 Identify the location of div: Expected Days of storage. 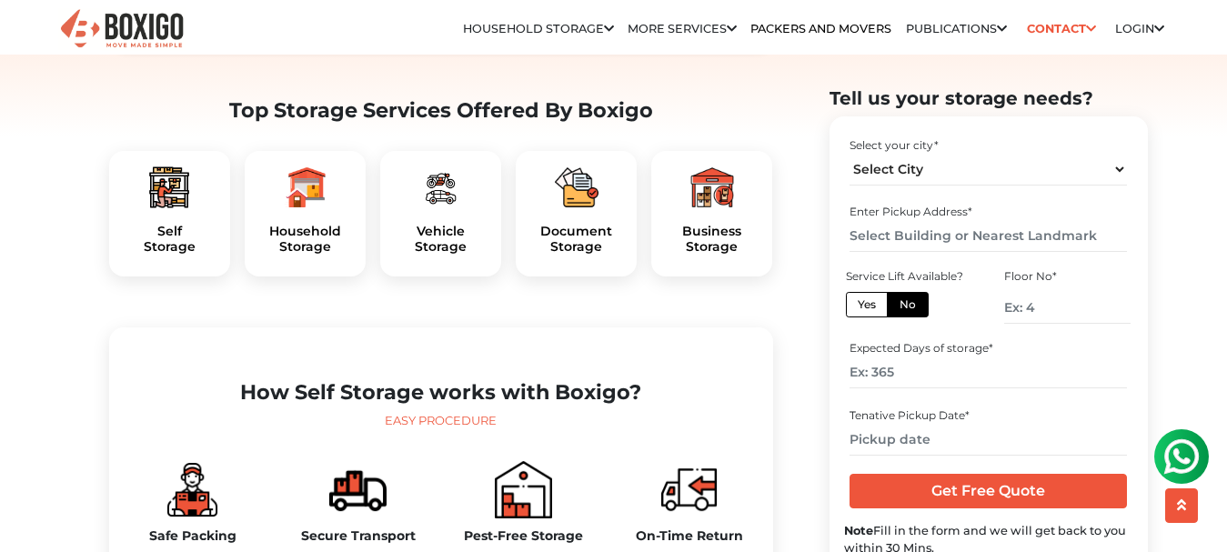
(987, 348).